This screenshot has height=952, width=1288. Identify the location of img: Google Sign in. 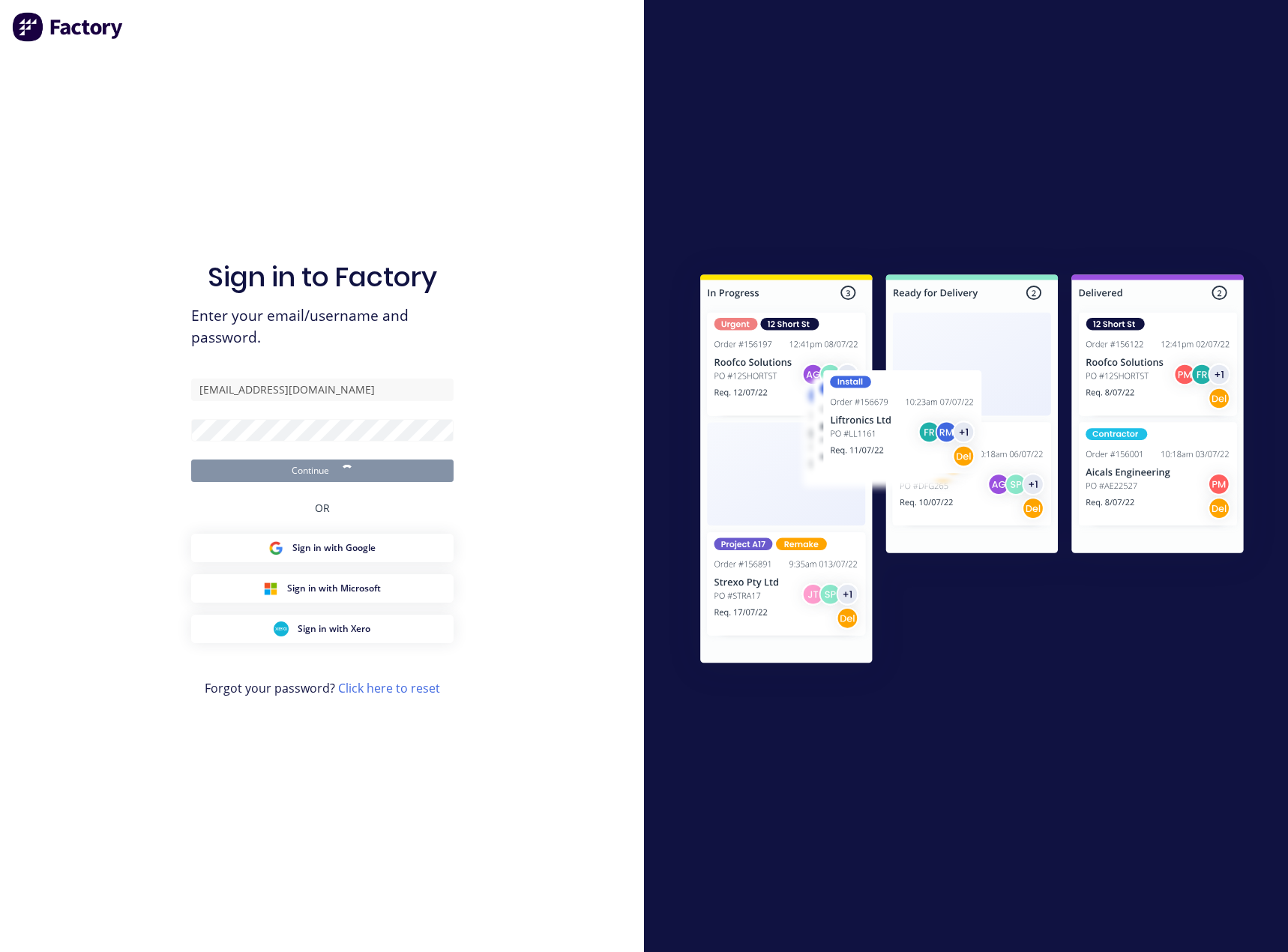
(276, 548).